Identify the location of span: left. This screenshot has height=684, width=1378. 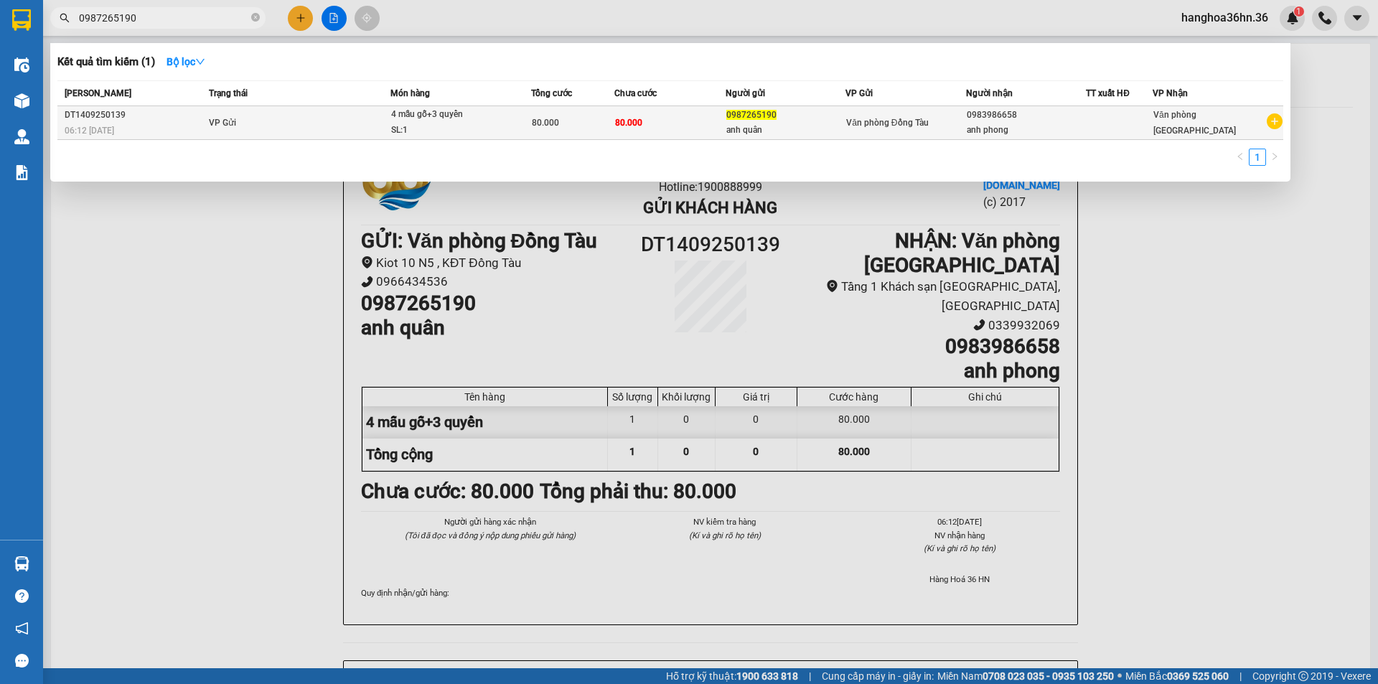
(1240, 156).